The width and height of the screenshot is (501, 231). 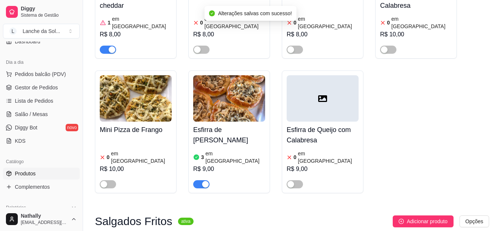 What do you see at coordinates (44, 216) in the screenshot?
I see `span: Nathally` at bounding box center [44, 216].